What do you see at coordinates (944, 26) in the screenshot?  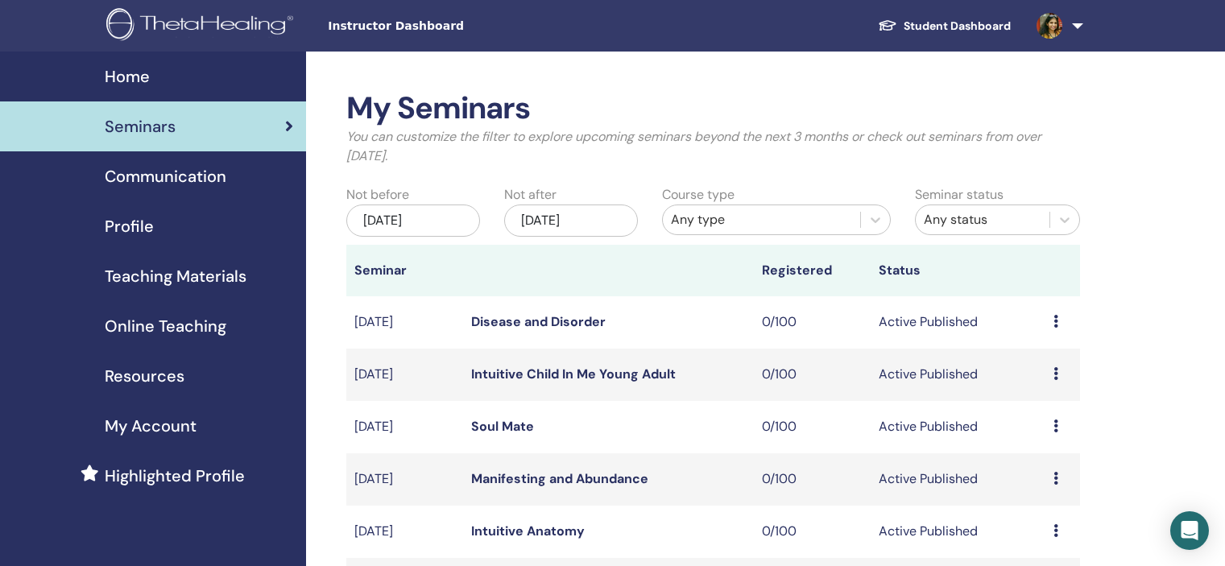 I see `a: Student Dashboard` at bounding box center [944, 26].